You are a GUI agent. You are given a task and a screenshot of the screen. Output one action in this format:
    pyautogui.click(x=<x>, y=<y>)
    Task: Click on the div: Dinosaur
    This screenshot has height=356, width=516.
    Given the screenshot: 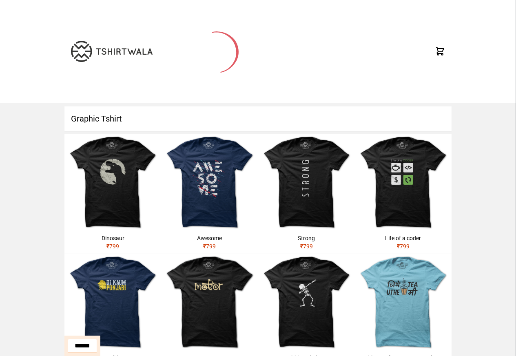 What is the action you would take?
    pyautogui.click(x=112, y=238)
    